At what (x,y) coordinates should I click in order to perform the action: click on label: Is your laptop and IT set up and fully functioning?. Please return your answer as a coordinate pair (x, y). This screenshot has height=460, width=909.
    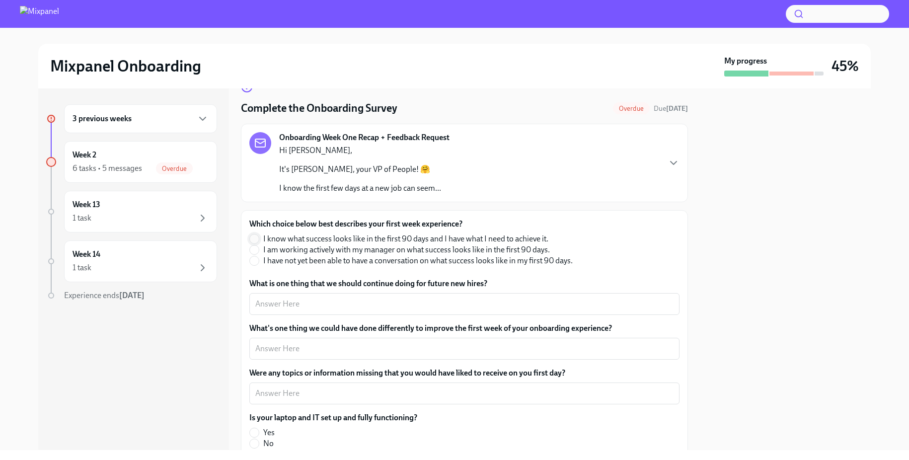
    Looking at the image, I should click on (333, 418).